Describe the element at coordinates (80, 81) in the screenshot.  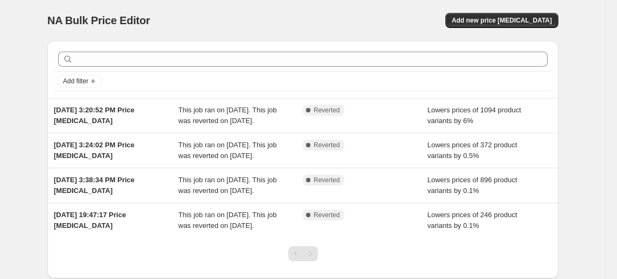
I see `button: Add filter` at that location.